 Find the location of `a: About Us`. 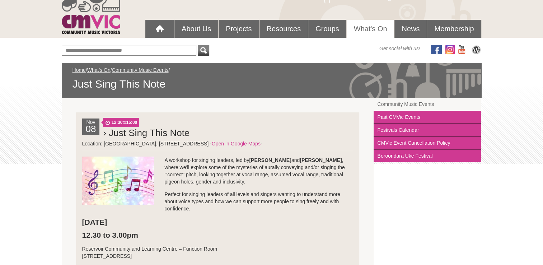

a: About Us is located at coordinates (196, 29).